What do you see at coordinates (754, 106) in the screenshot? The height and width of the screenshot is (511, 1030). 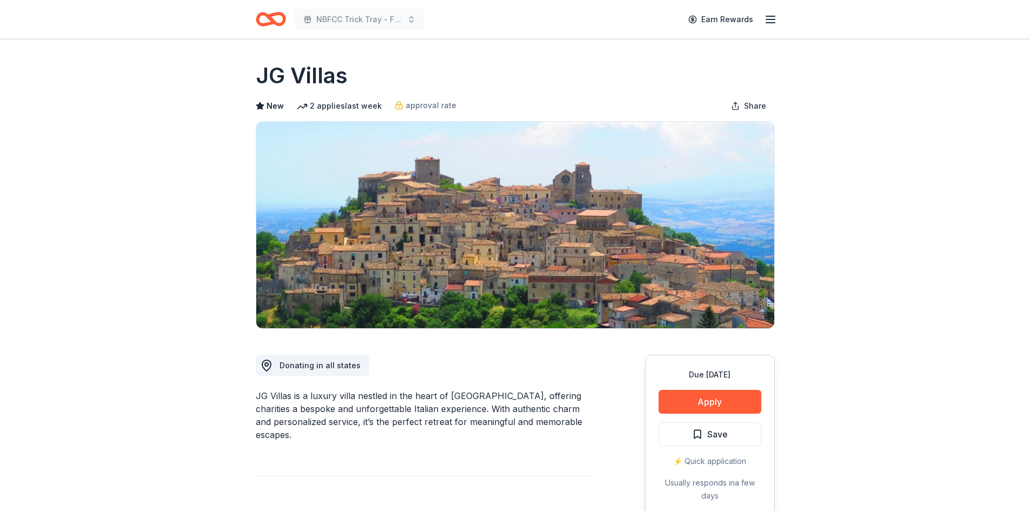 I see `span: Share` at bounding box center [754, 106].